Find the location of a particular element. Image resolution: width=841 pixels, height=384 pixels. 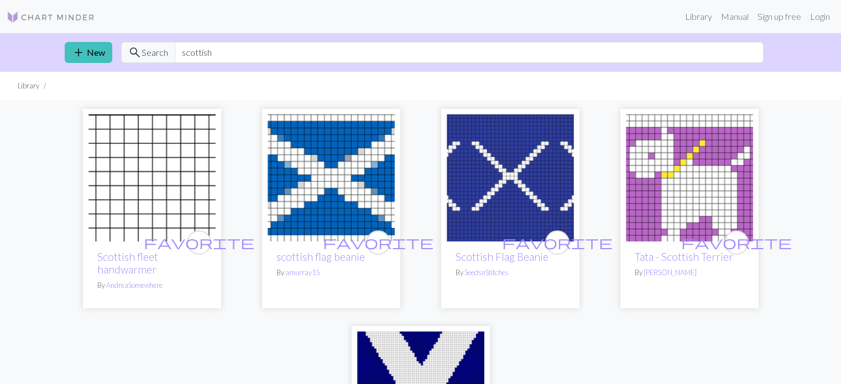

a: Library is located at coordinates (698, 17).